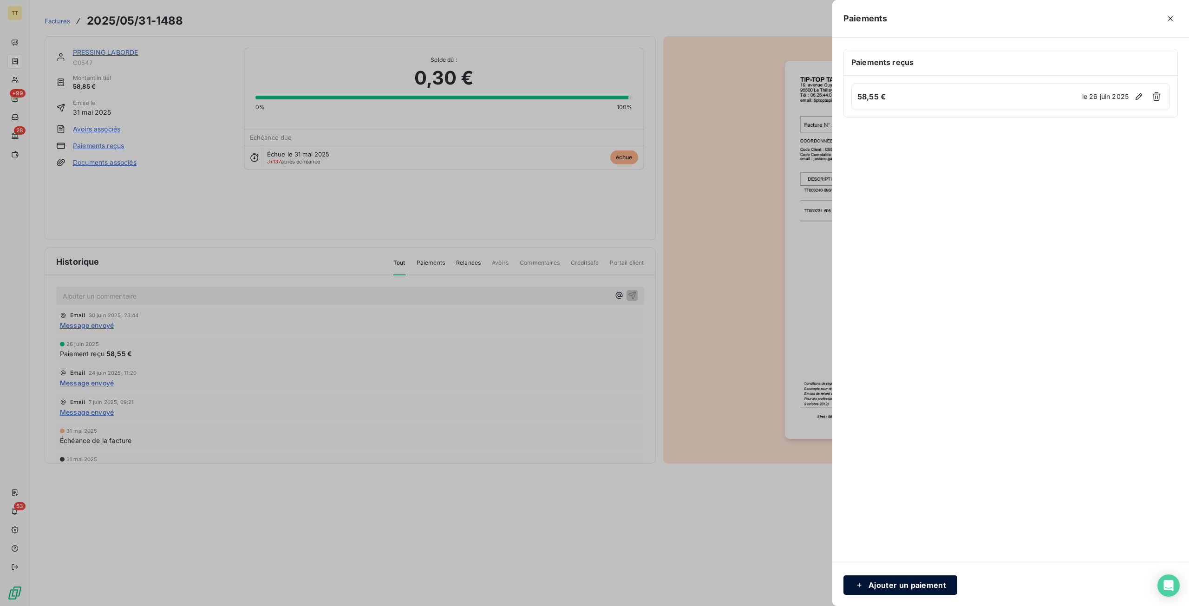 The height and width of the screenshot is (606, 1189). What do you see at coordinates (1010, 62) in the screenshot?
I see `h6: Paiements reçus` at bounding box center [1010, 62].